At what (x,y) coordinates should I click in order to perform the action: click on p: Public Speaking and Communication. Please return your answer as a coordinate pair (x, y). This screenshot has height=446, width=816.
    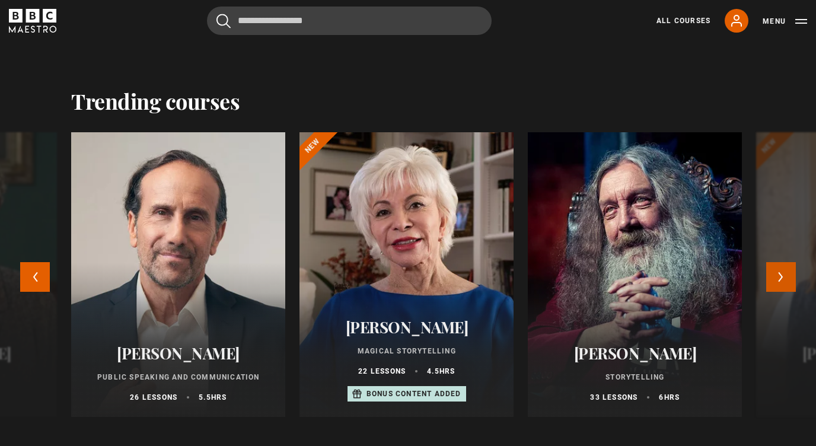
    Looking at the image, I should click on (178, 377).